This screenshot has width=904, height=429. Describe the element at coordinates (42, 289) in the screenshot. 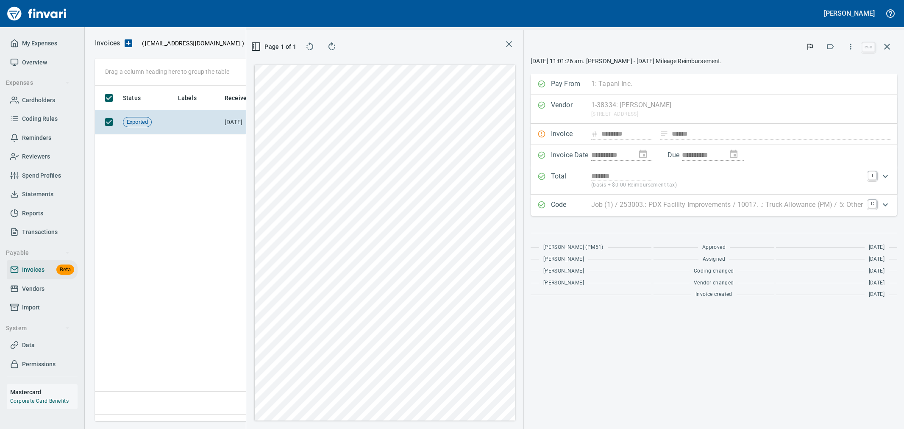

I see `a: Vendors` at that location.